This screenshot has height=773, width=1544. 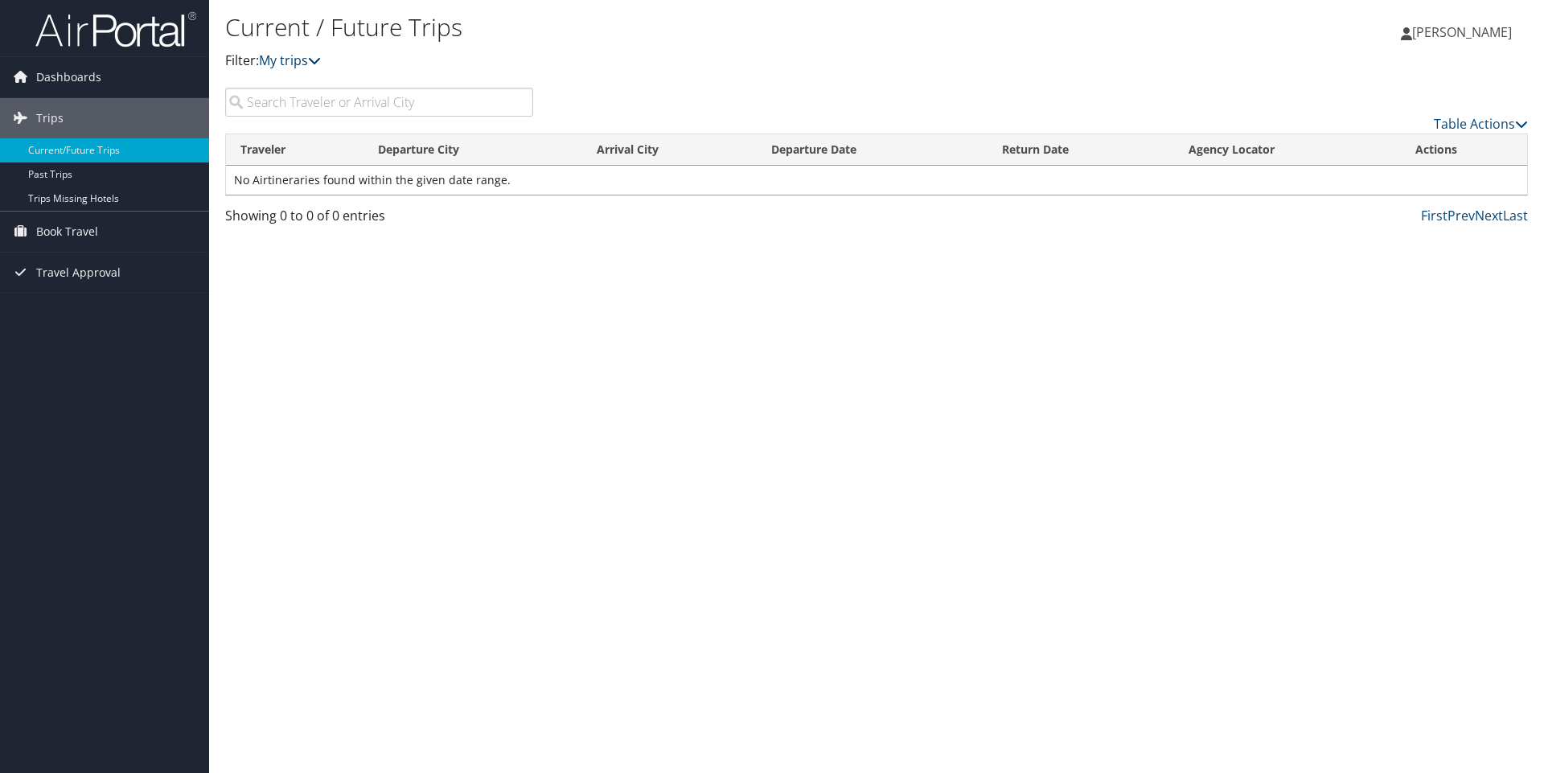 What do you see at coordinates (1287, 150) in the screenshot?
I see `th: Agency Locator: activate to sort column ascending` at bounding box center [1287, 150].